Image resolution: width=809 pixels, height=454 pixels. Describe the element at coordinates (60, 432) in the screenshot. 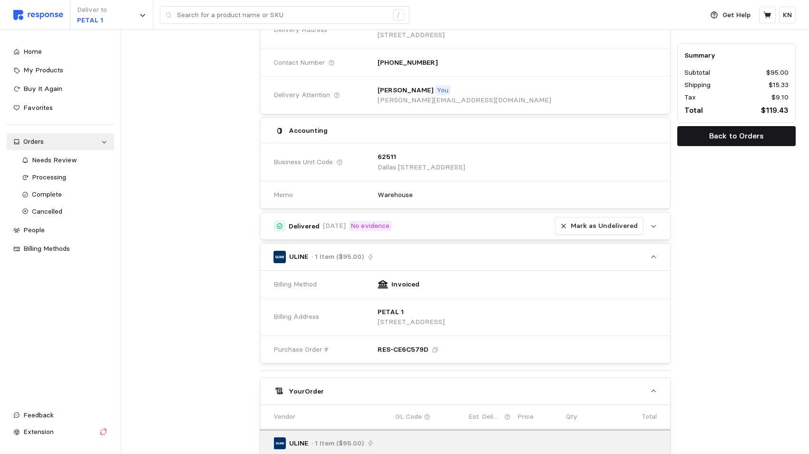

I see `button: Extension` at that location.